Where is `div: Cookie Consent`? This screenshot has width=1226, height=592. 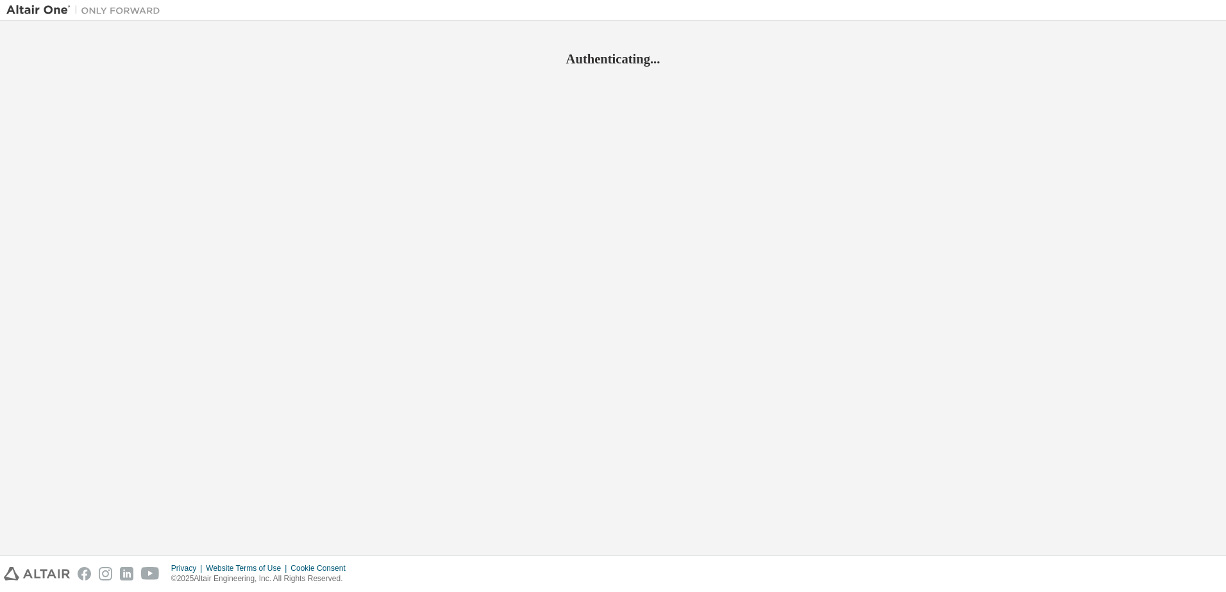
div: Cookie Consent is located at coordinates (321, 569).